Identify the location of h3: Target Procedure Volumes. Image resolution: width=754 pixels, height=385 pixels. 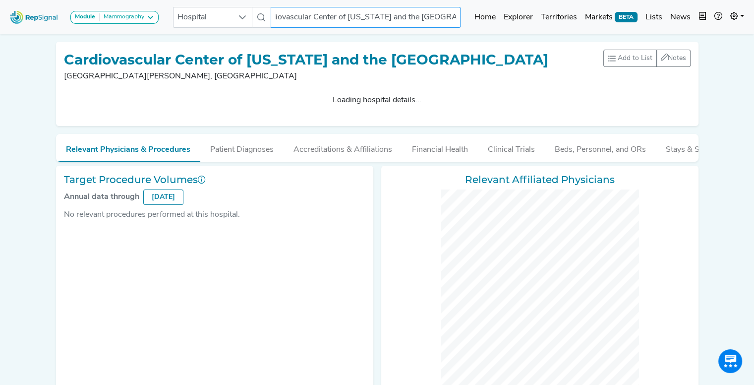
(215, 180).